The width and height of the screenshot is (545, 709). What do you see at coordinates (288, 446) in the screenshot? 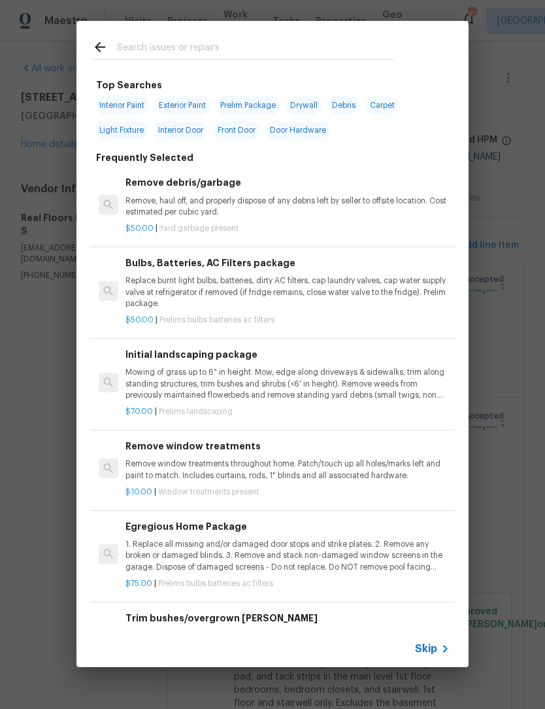
I see `h6: Remove window treatments` at bounding box center [288, 446].